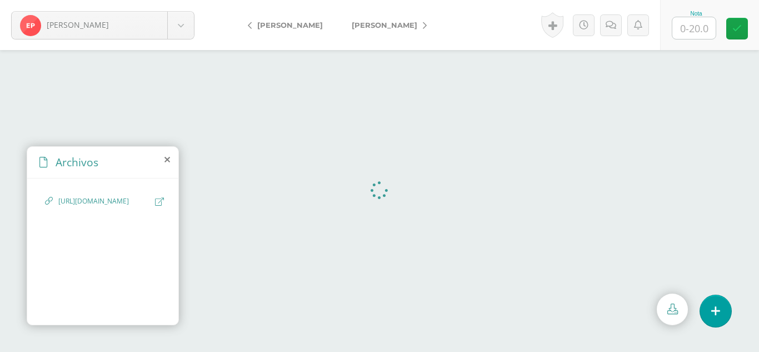 The width and height of the screenshot is (759, 352). Describe the element at coordinates (77, 162) in the screenshot. I see `span: Archivos` at that location.